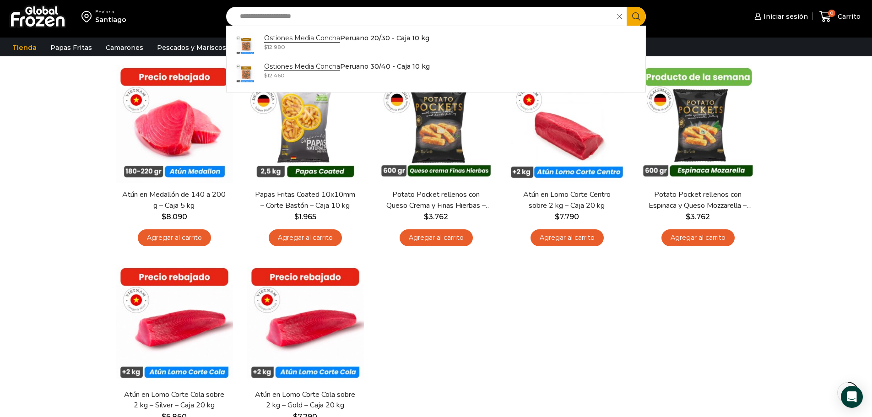  I want to click on span: 0, so click(832, 13).